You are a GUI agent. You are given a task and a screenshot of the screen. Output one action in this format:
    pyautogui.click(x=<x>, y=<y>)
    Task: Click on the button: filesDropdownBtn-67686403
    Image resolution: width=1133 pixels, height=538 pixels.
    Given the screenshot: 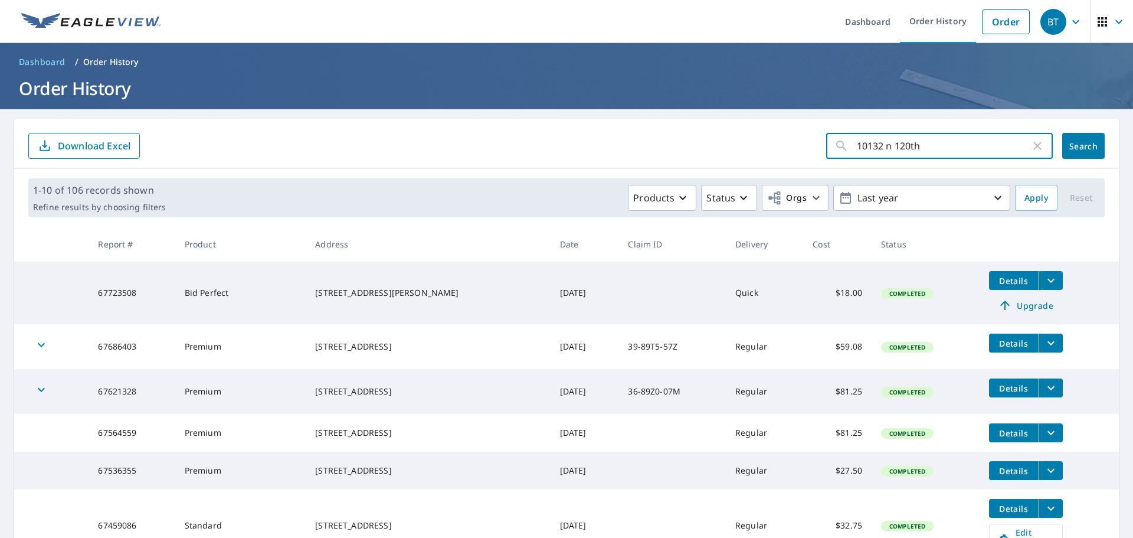 What is the action you would take?
    pyautogui.click(x=1050, y=343)
    